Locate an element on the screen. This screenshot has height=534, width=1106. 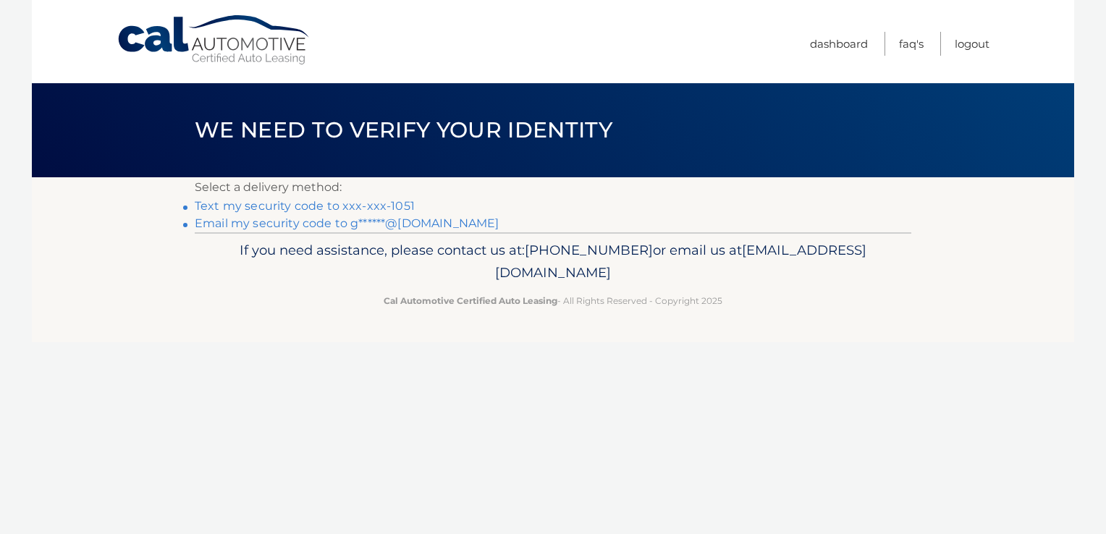
a: Dashboard is located at coordinates (839, 43).